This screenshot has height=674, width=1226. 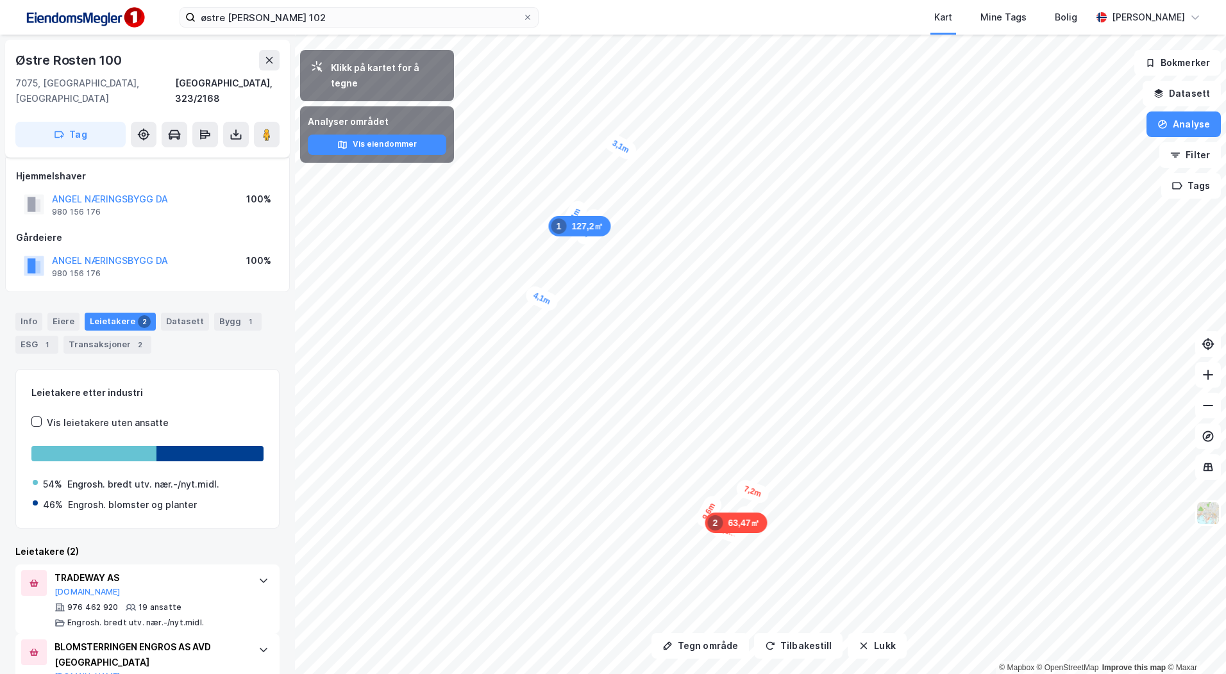 I want to click on div: Eiere, so click(x=63, y=322).